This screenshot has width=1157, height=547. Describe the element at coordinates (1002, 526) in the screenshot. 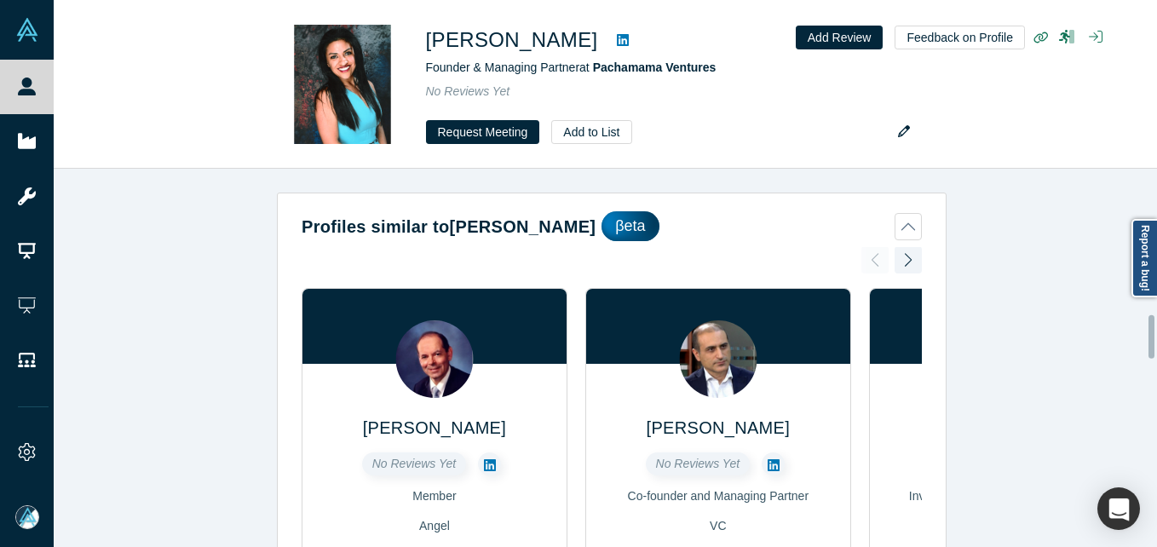

I see `div: Channel Partner · VC` at that location.